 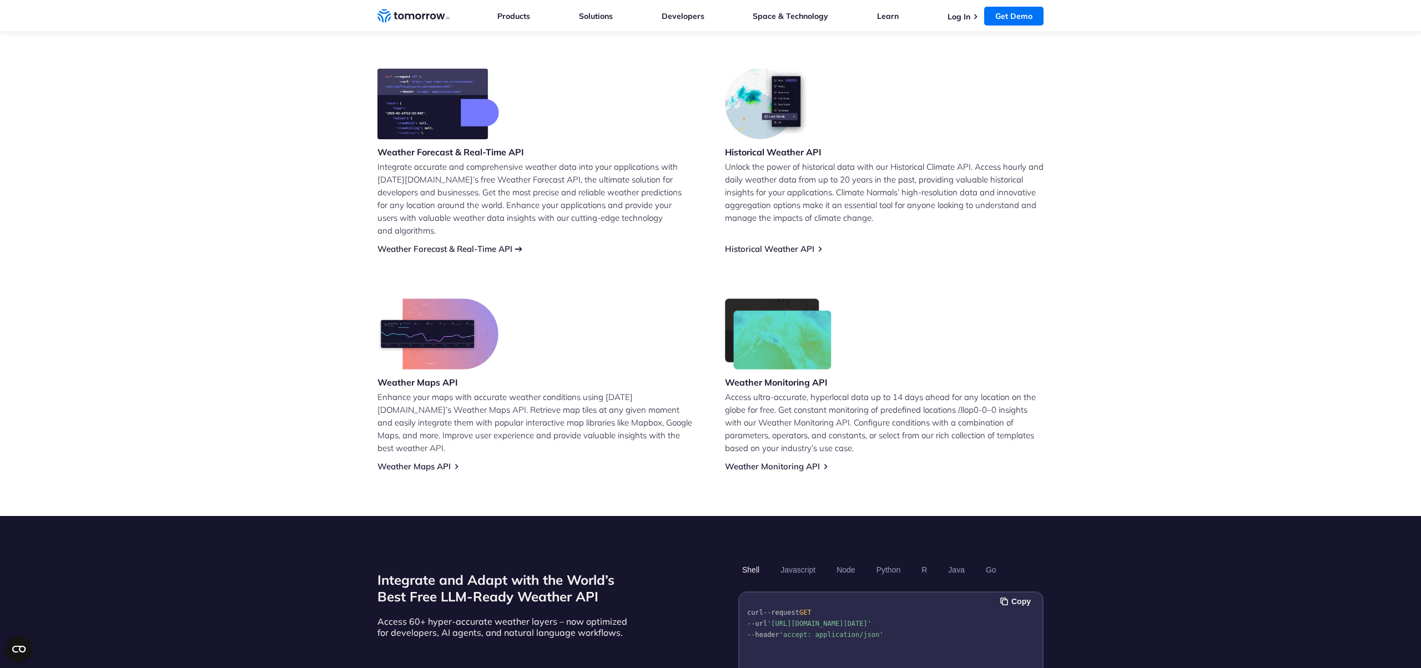 What do you see at coordinates (438, 382) in the screenshot?
I see `h3: Weather Maps API` at bounding box center [438, 382].